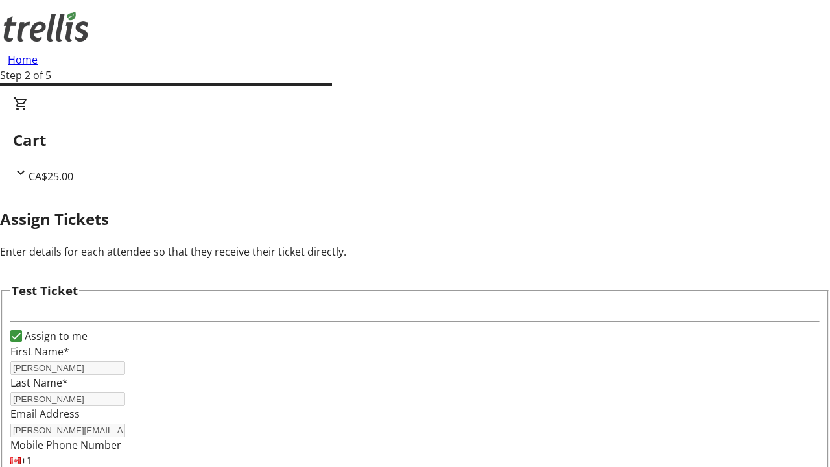 This screenshot has height=467, width=830. Describe the element at coordinates (45, 414) in the screenshot. I see `label: Email Address` at that location.